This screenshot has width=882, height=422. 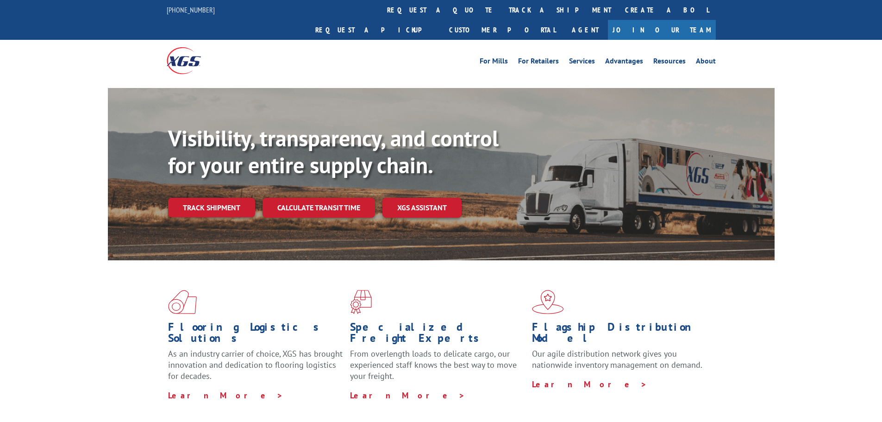 I want to click on a: About, so click(x=705, y=62).